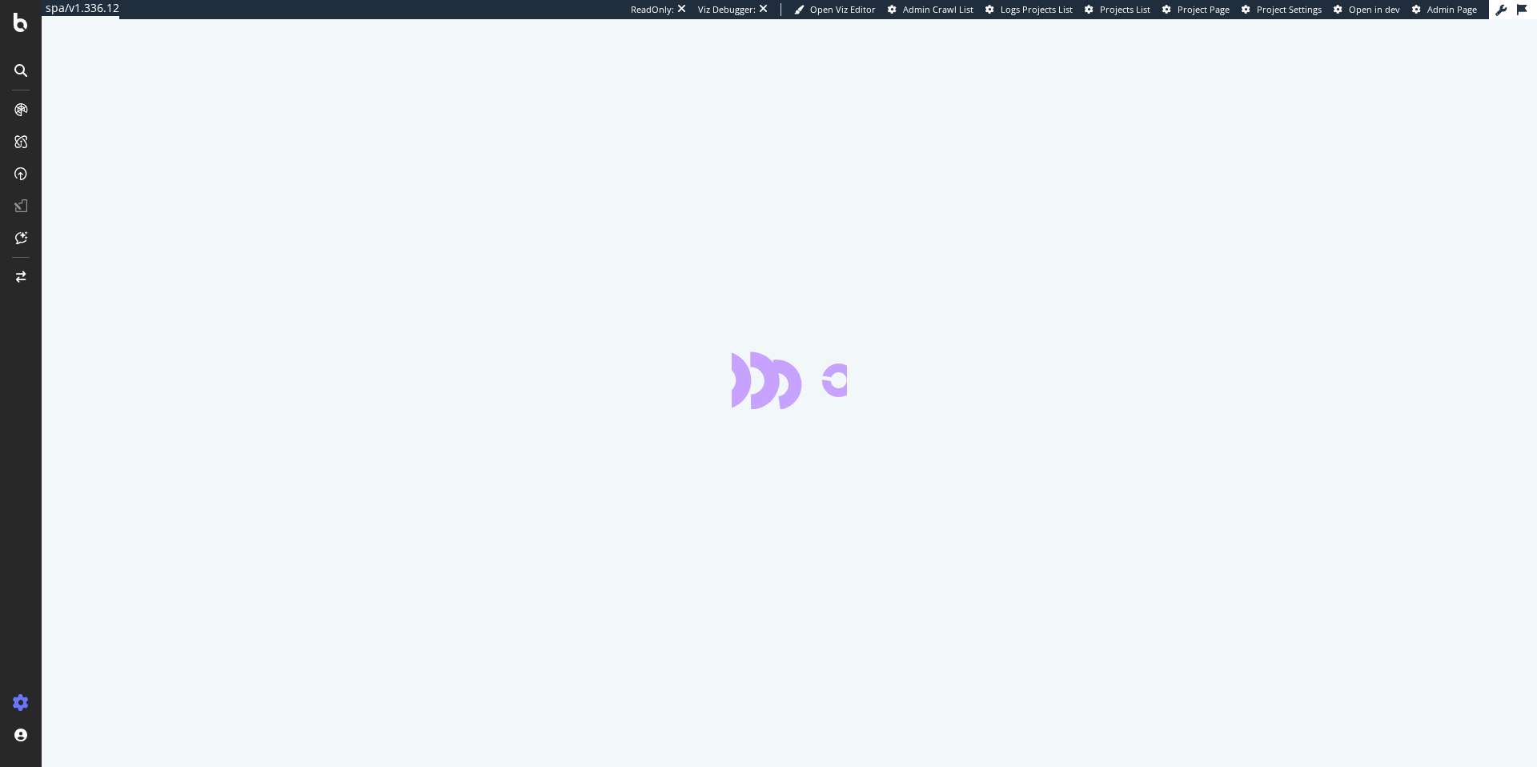 Image resolution: width=1537 pixels, height=767 pixels. Describe the element at coordinates (652, 10) in the screenshot. I see `div: ReadOnly:` at that location.